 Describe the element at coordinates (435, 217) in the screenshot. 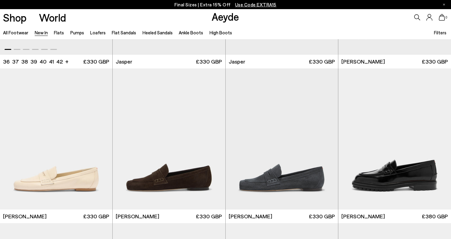

I see `span: £380 GBP` at that location.